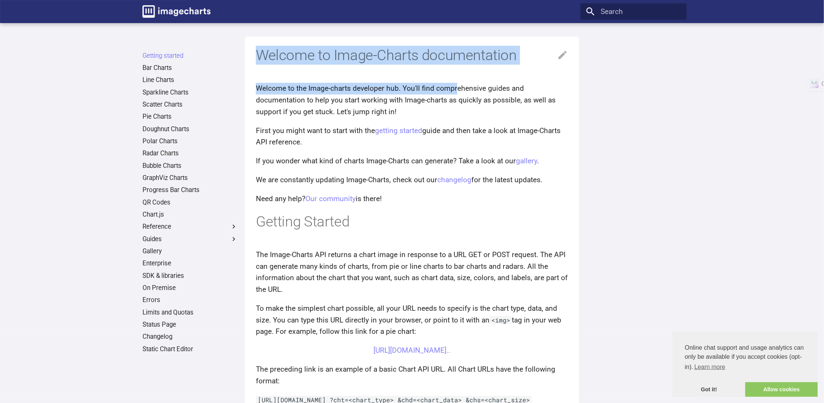  Describe the element at coordinates (190, 337) in the screenshot. I see `a: Changelog` at that location.